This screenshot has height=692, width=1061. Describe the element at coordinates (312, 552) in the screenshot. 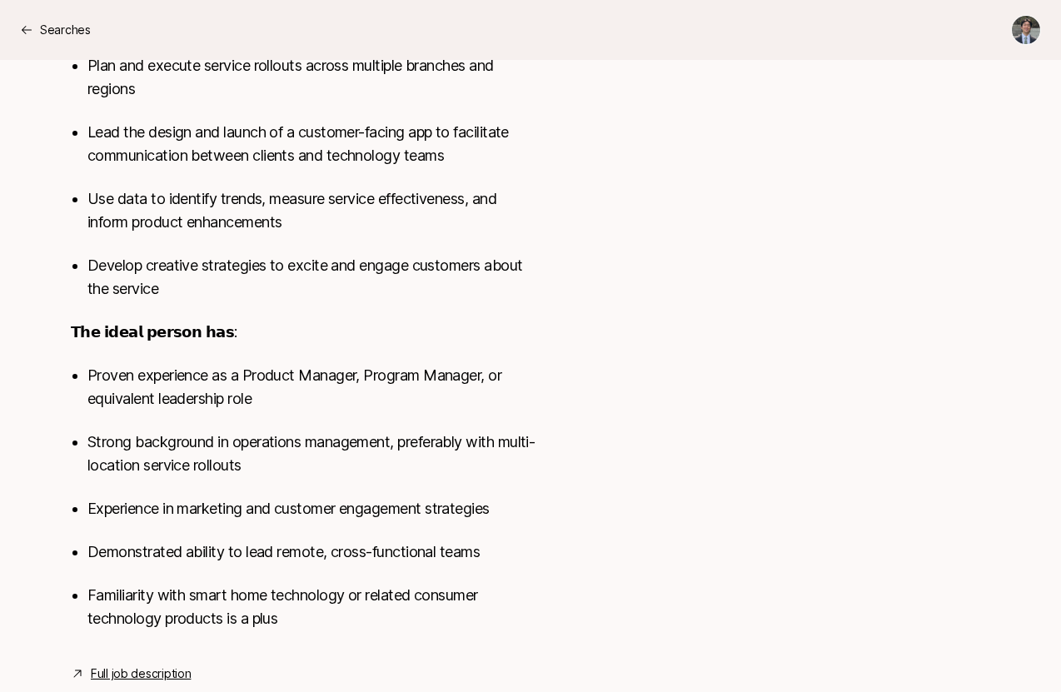

I see `p: Demonstrated ability to lead remote, cross-functional teams` at that location.